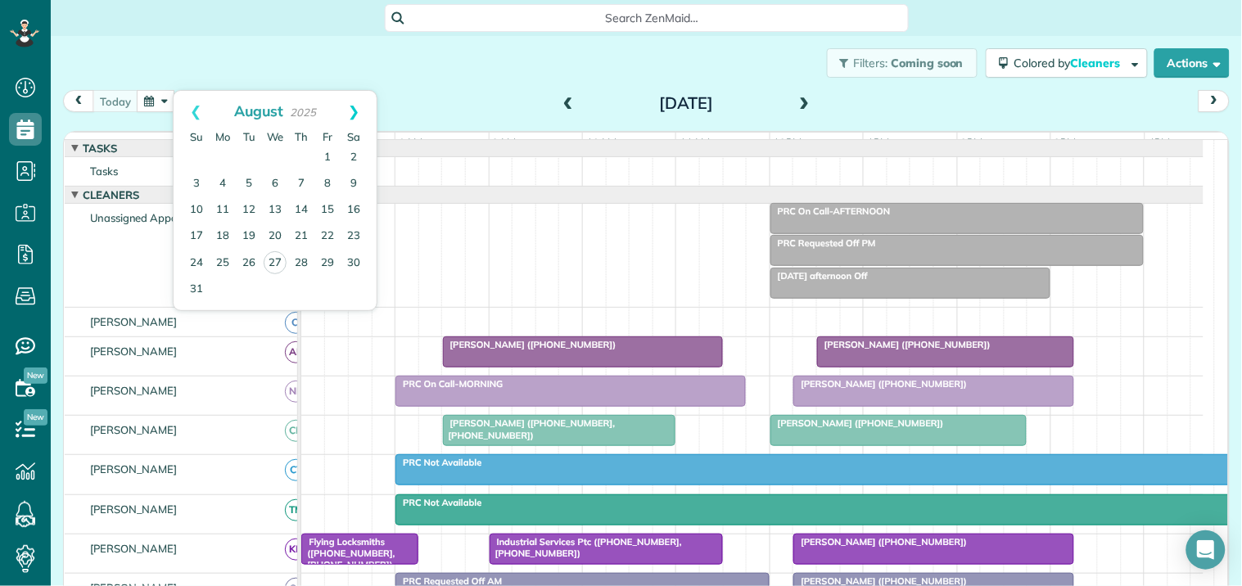 Image resolution: width=1242 pixels, height=586 pixels. Describe the element at coordinates (223, 210) in the screenshot. I see `a: 11` at that location.